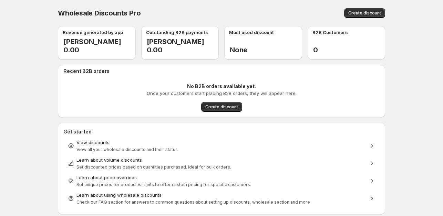 This screenshot has height=216, width=443. Describe the element at coordinates (222, 195) in the screenshot. I see `div: Learn about using wholesale discounts` at that location.